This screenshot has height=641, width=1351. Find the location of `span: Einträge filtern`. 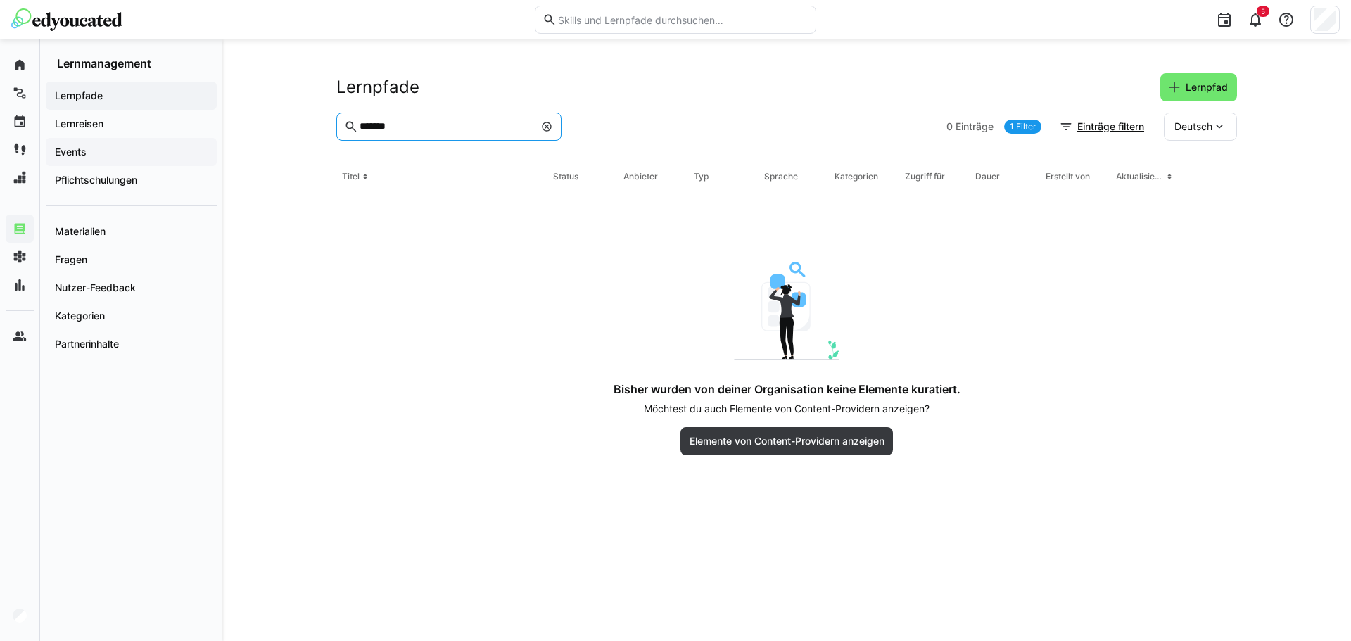

span: Einträge filtern is located at coordinates (1110, 127).